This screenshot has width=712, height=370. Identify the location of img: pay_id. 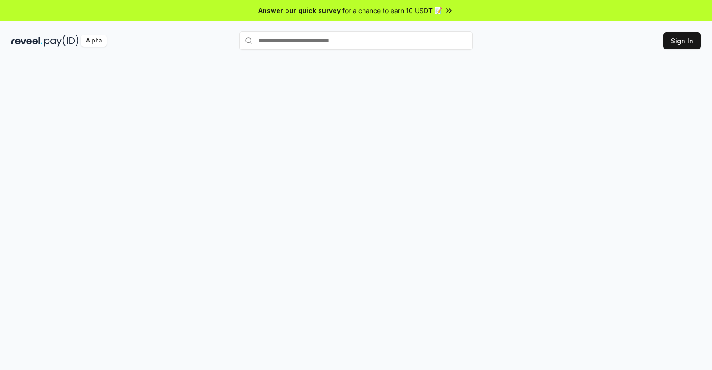
(62, 41).